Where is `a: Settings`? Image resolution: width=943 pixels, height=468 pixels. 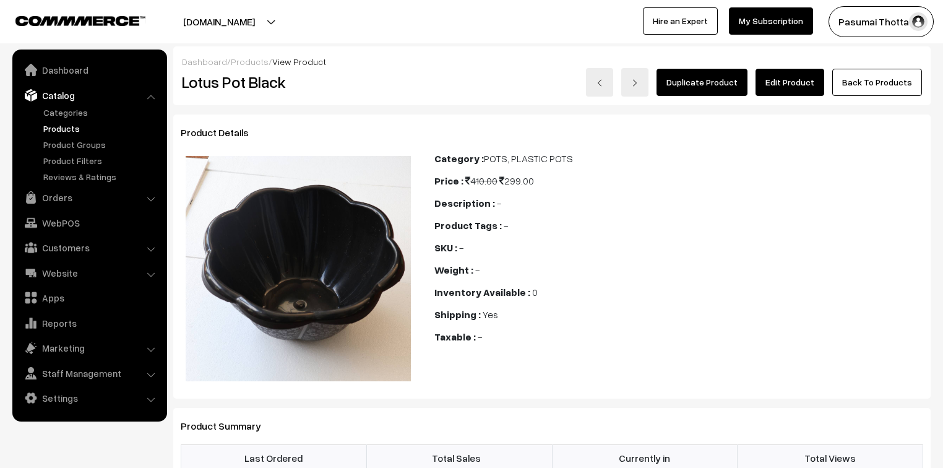
a: Settings is located at coordinates (89, 398).